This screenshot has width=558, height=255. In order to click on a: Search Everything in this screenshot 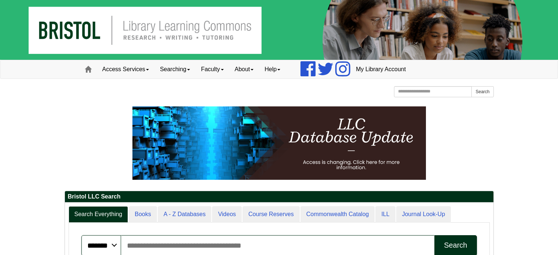, I will do `click(98, 214)`.